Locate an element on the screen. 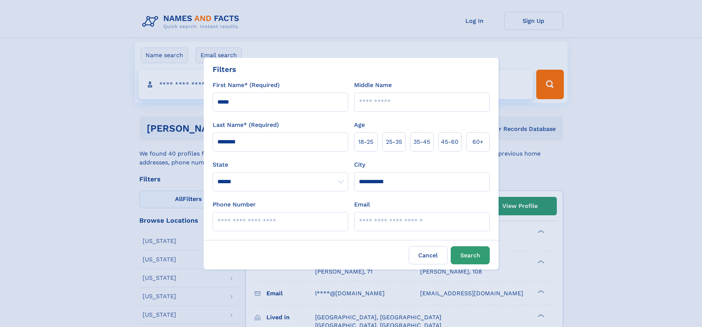  button: Search is located at coordinates (470, 255).